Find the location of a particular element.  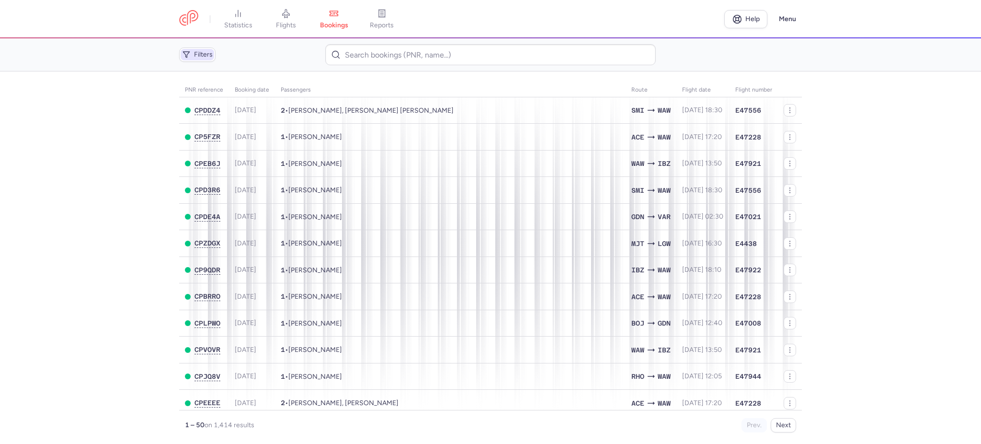

a: CitizenPlane red outlined logo is located at coordinates (189, 19).